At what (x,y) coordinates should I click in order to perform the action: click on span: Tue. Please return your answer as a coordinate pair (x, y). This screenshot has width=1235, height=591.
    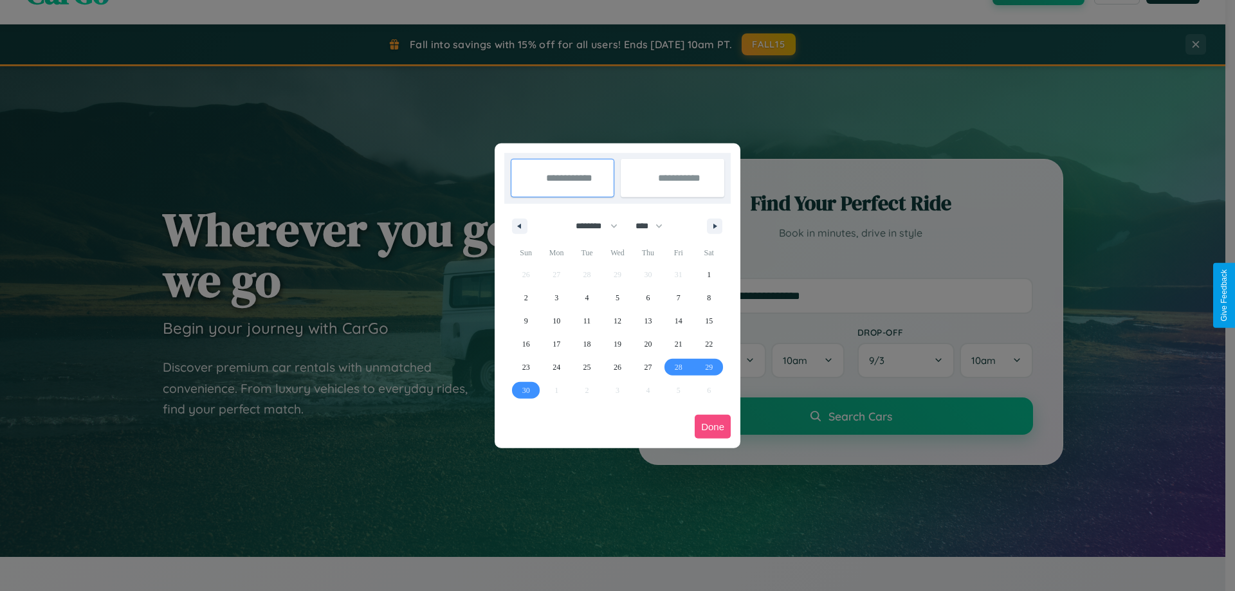
    Looking at the image, I should click on (587, 253).